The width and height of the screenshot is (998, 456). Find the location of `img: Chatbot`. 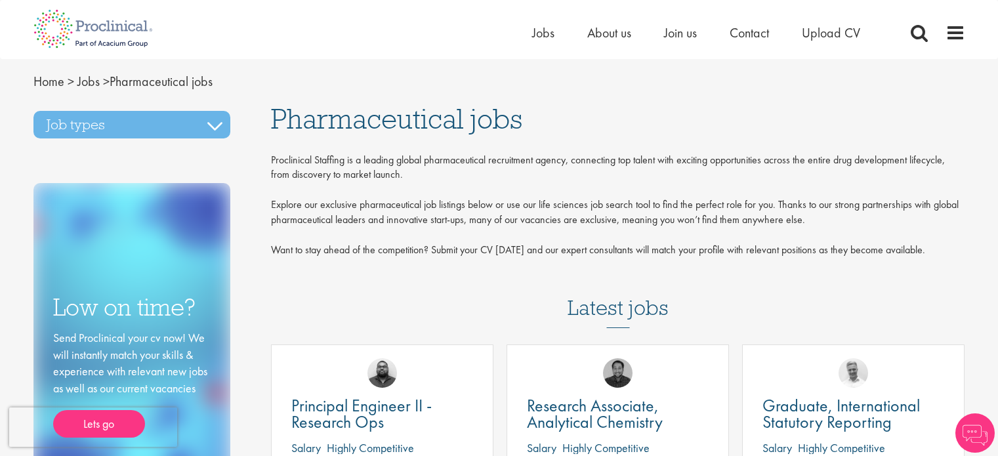

img: Chatbot is located at coordinates (975, 433).